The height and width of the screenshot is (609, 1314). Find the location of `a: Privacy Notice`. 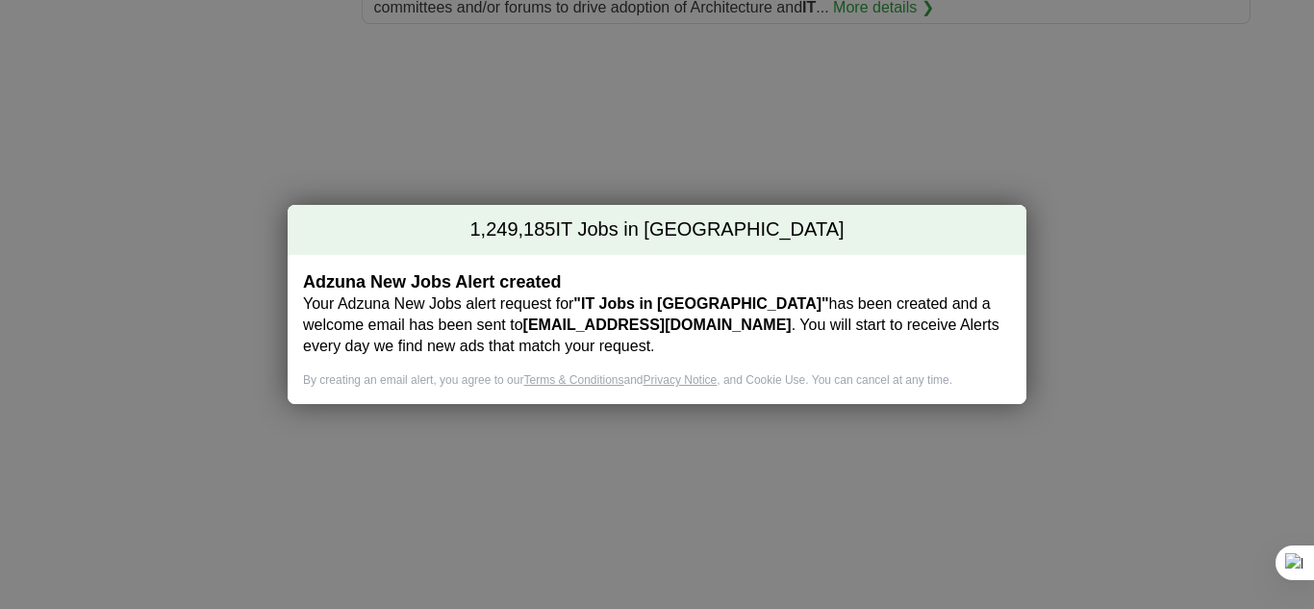

a: Privacy Notice is located at coordinates (680, 380).